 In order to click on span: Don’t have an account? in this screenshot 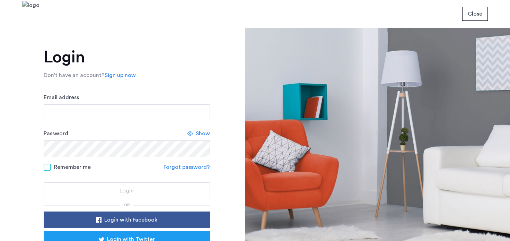, I will do `click(74, 75)`.